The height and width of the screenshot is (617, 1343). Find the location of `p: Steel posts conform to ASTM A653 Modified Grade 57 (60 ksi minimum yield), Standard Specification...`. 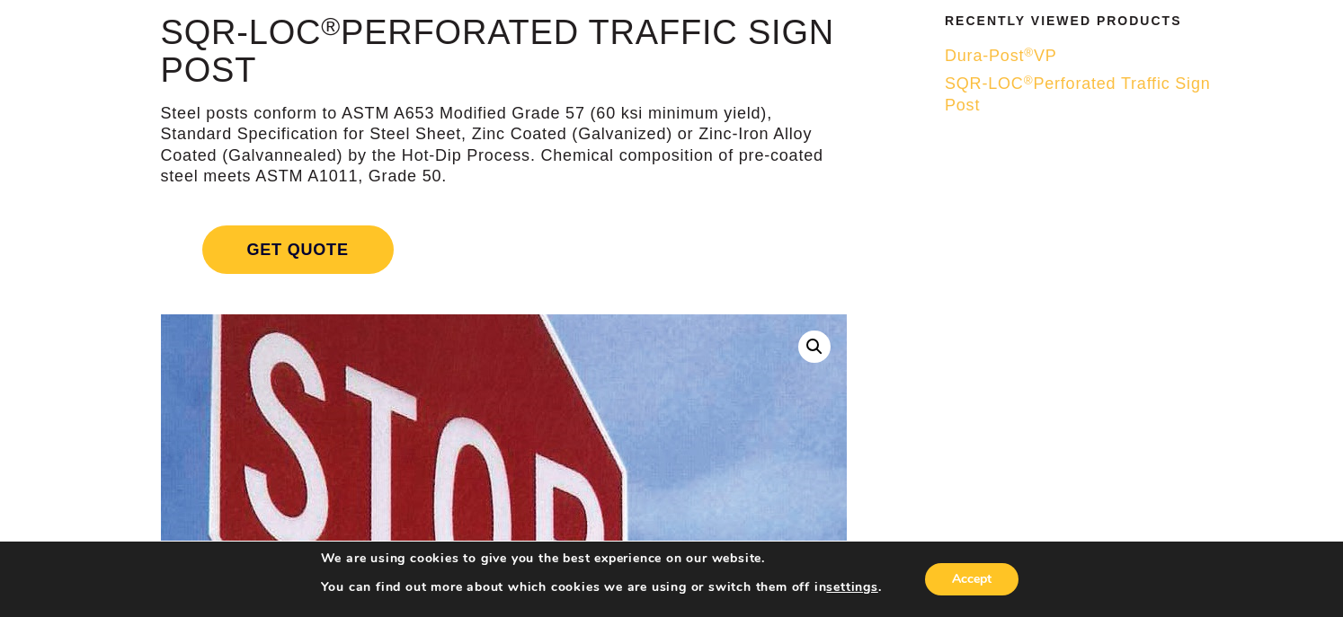

p: Steel posts conform to ASTM A653 Modified Grade 57 (60 ksi minimum yield), Standard Specification... is located at coordinates (504, 146).